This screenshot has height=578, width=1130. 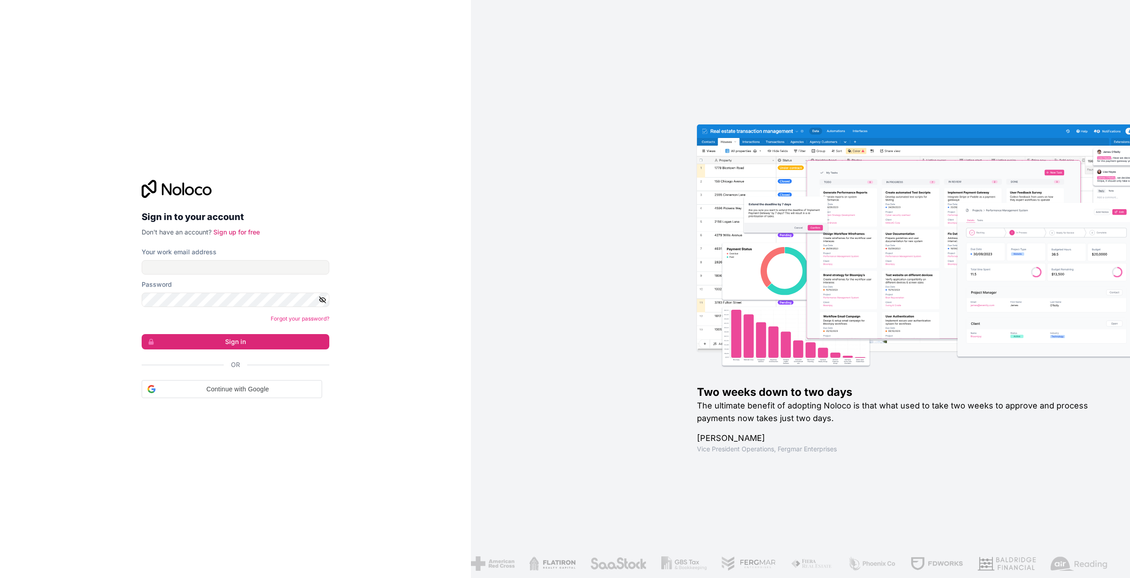 I want to click on input: Password, so click(x=235, y=300).